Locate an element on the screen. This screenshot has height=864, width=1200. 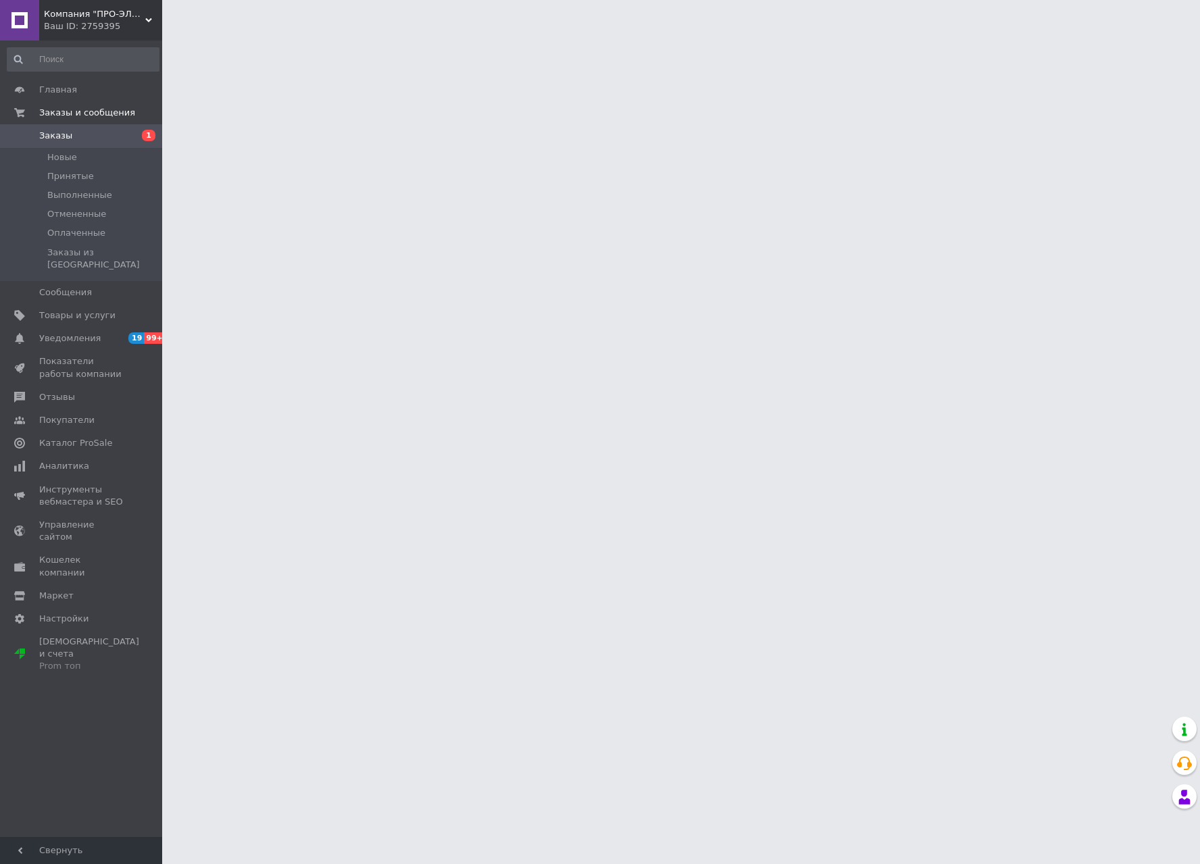
span: 19 is located at coordinates (136, 338).